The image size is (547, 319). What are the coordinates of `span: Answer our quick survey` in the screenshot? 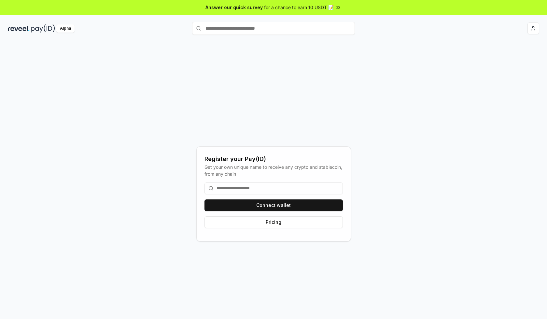 It's located at (234, 7).